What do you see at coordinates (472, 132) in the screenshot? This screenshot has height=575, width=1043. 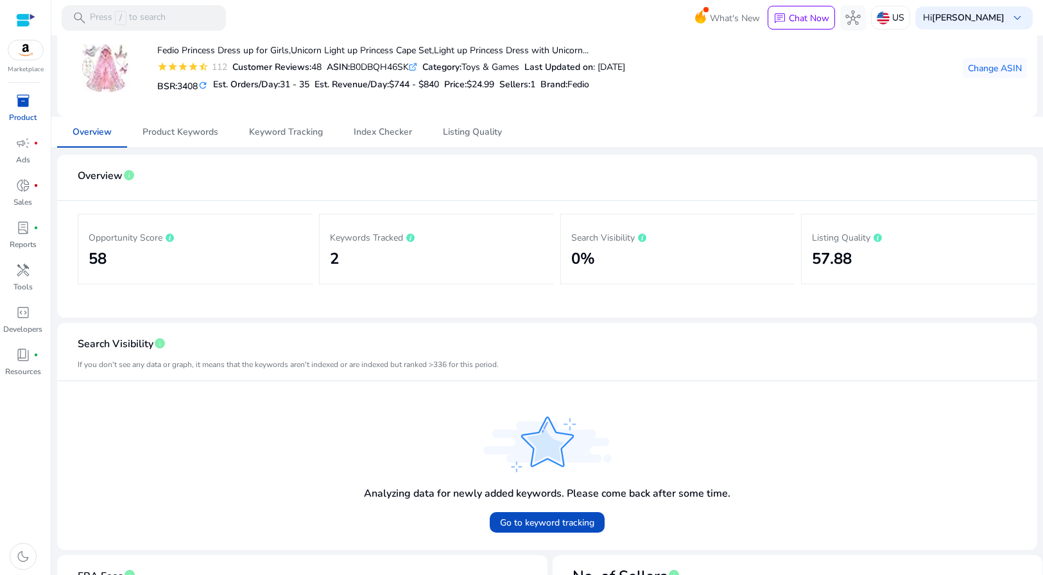 I see `span: Listing Quality` at bounding box center [472, 132].